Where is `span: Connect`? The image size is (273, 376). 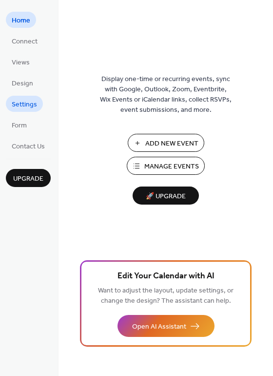 span: Connect is located at coordinates (24, 42).